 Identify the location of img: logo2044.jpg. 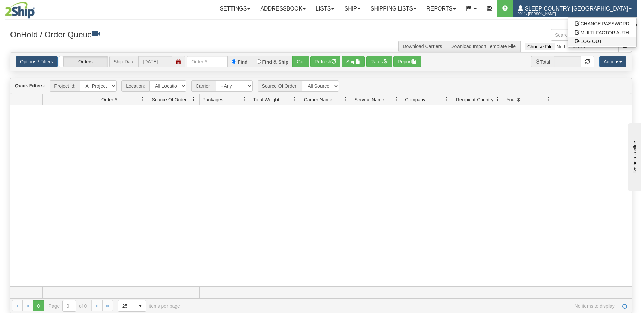
(20, 10).